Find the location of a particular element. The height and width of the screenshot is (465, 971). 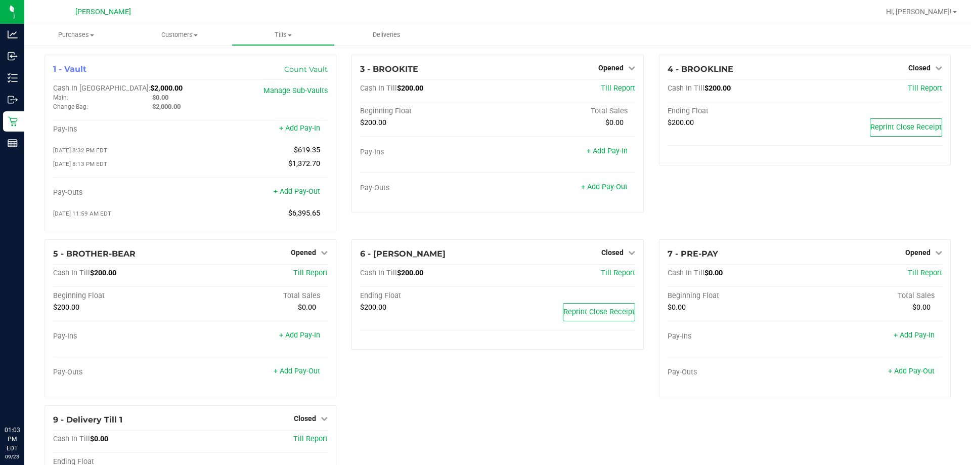

span: 4 - BROOKLINE is located at coordinates (700, 69).